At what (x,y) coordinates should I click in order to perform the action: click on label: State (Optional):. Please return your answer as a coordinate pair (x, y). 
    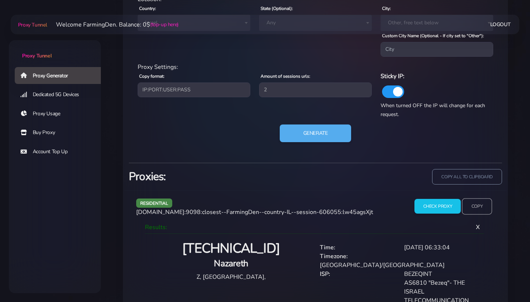
    Looking at the image, I should click on (277, 8).